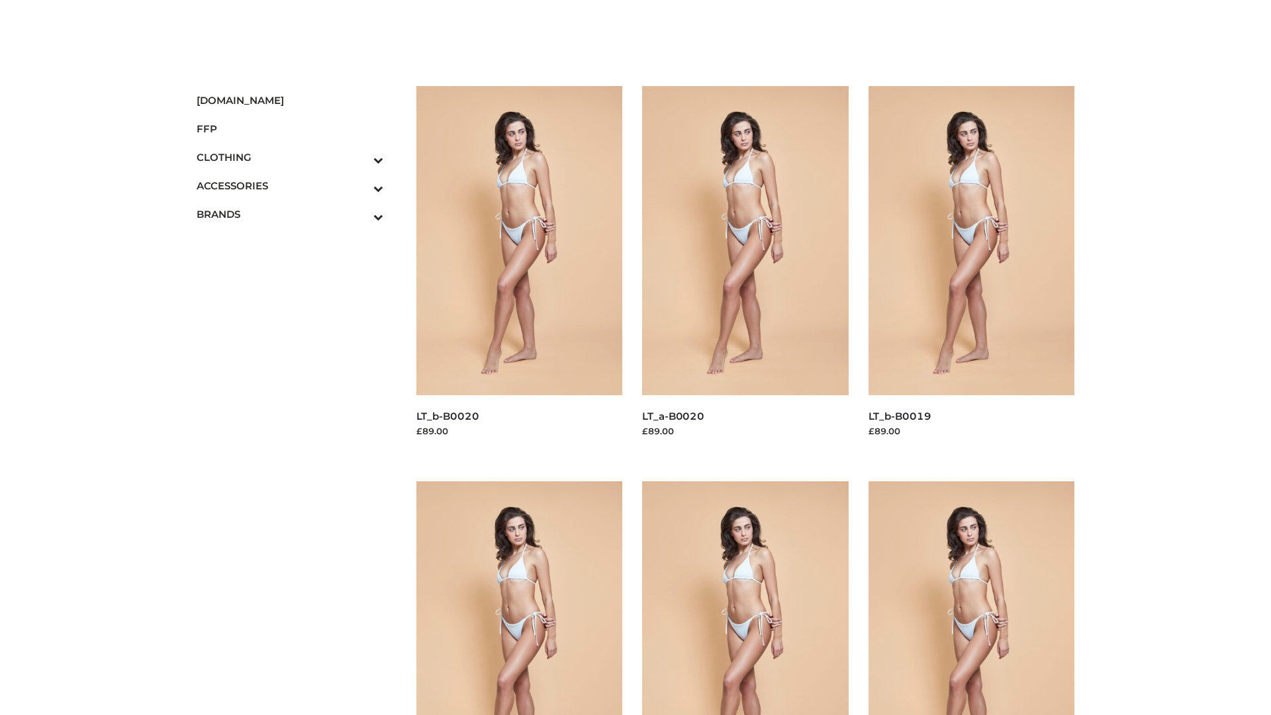 Image resolution: width=1271 pixels, height=715 pixels. What do you see at coordinates (290, 214) in the screenshot?
I see `a: BRANDSToggle Submenu` at bounding box center [290, 214].